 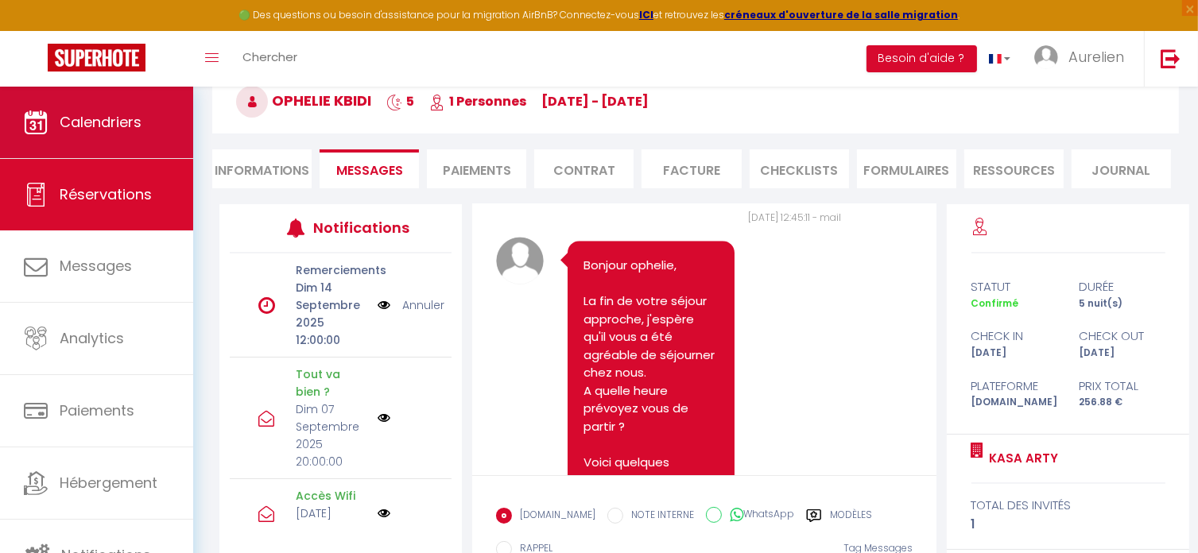 What do you see at coordinates (1121, 287) in the screenshot?
I see `div: durée` at bounding box center [1121, 287].